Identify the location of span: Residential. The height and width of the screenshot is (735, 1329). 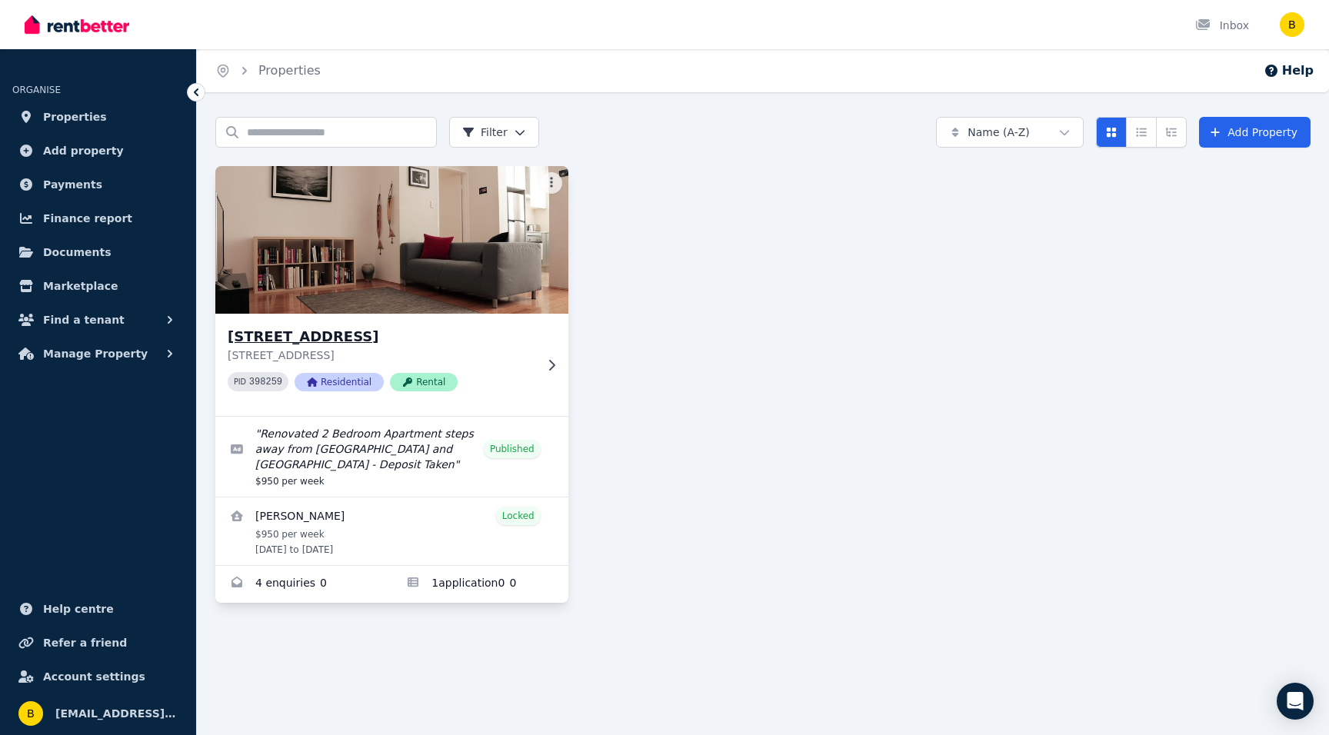
(339, 382).